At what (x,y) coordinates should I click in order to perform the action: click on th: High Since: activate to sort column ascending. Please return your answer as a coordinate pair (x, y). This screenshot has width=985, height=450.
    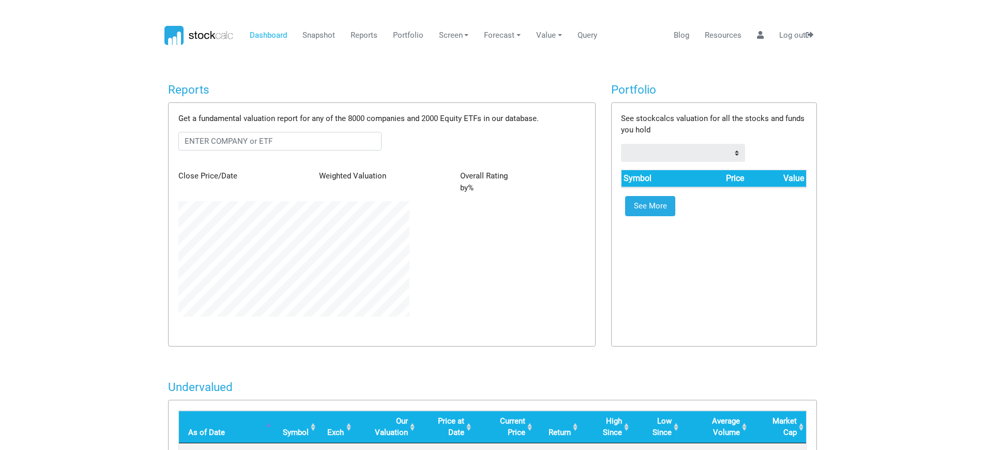
    Looking at the image, I should click on (605, 426).